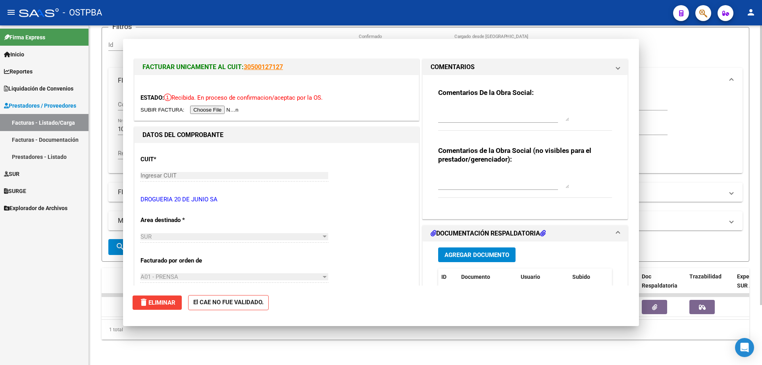 The height and width of the screenshot is (365, 762). Describe the element at coordinates (530, 277) in the screenshot. I see `span: Usuario` at that location.